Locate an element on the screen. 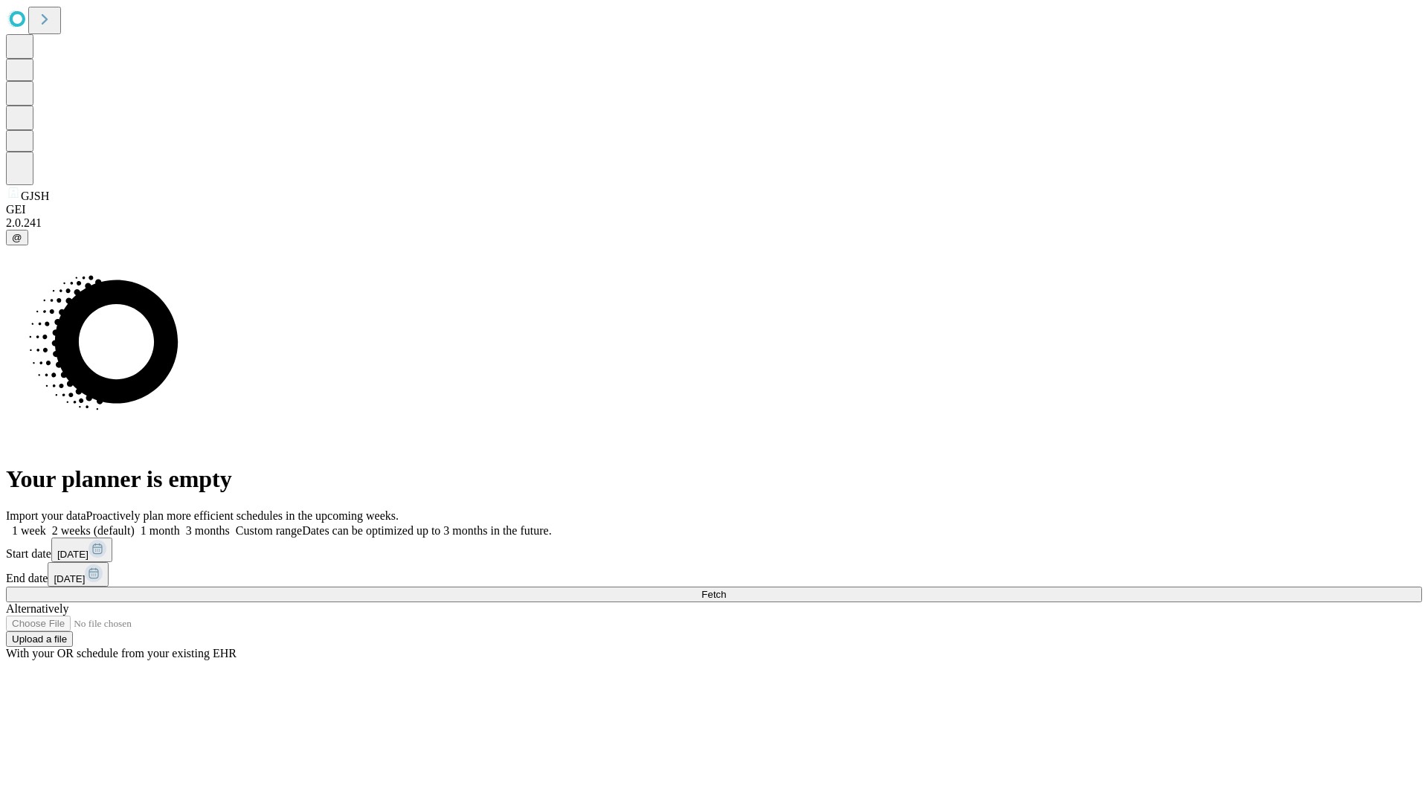 This screenshot has height=803, width=1428. span: Fetch is located at coordinates (713, 594).